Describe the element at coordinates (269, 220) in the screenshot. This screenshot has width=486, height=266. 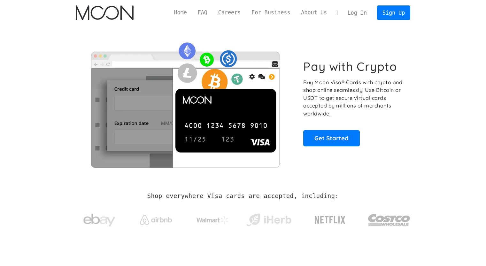
I see `img: iHerb` at that location.